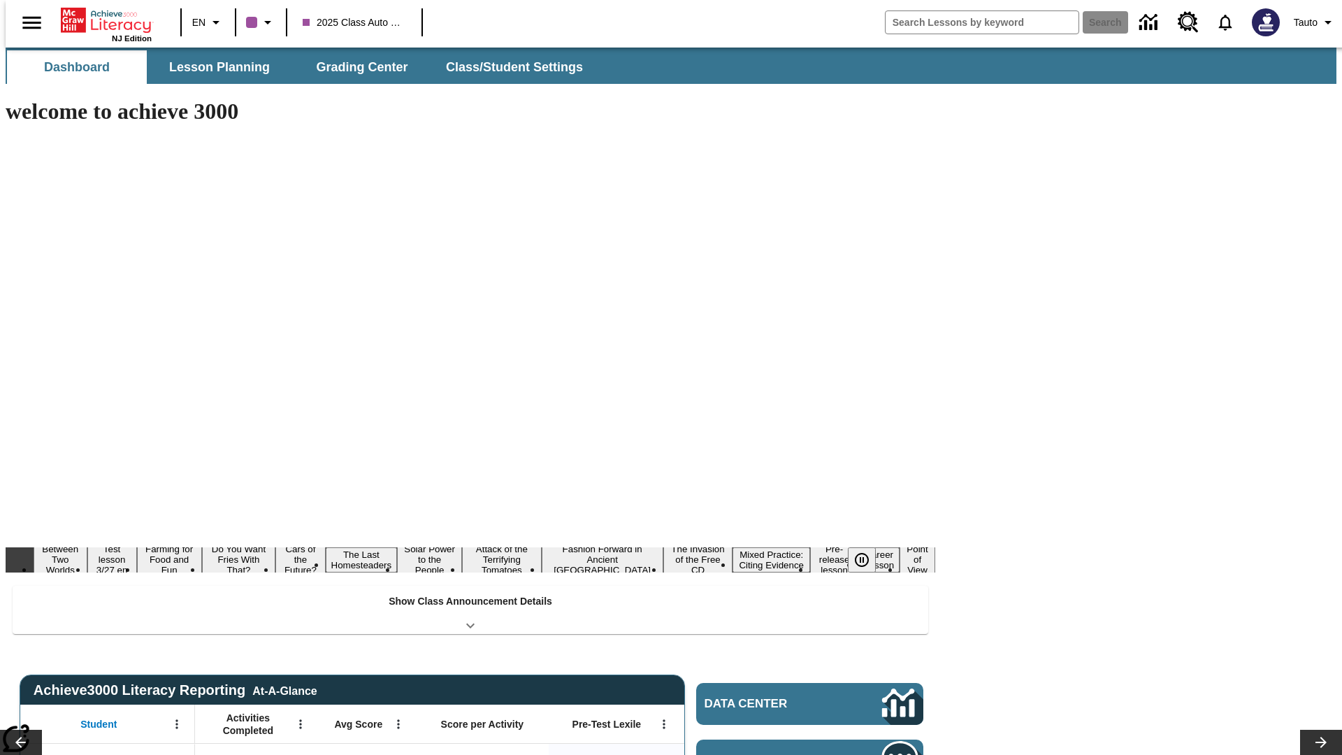  What do you see at coordinates (698, 559) in the screenshot?
I see `button: Slide 10 The Invasion of the Free CD` at bounding box center [698, 559].